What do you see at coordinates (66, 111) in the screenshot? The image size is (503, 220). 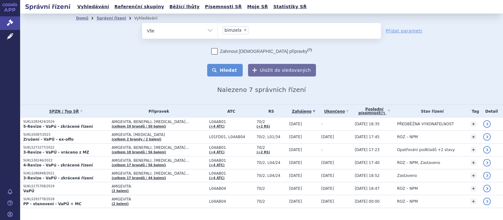 I see `a: SPZN / Typ SŘ` at bounding box center [66, 111].